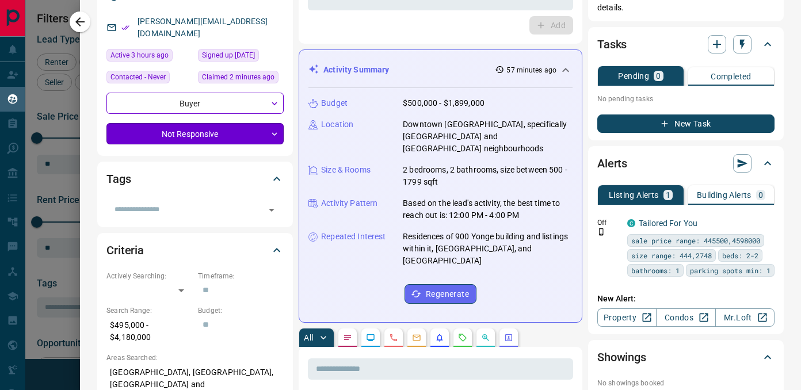  What do you see at coordinates (621, 357) in the screenshot?
I see `h2: Showings` at bounding box center [621, 357].